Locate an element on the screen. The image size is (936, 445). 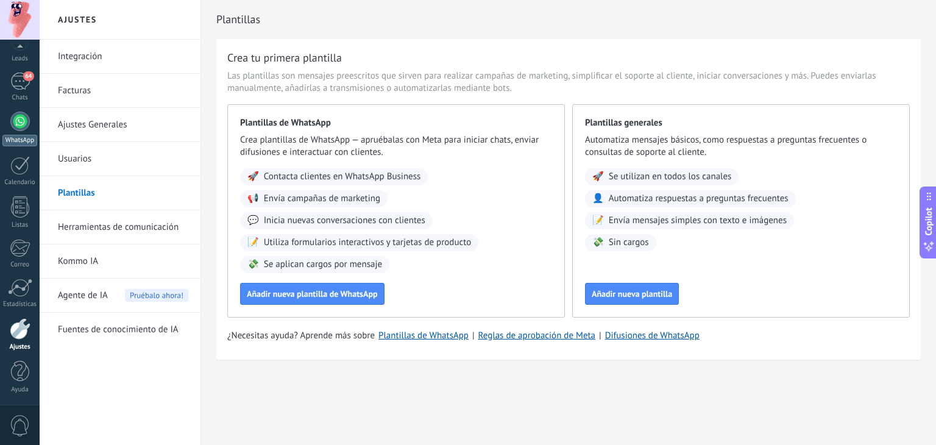
div: WhatsApp is located at coordinates (20, 140).